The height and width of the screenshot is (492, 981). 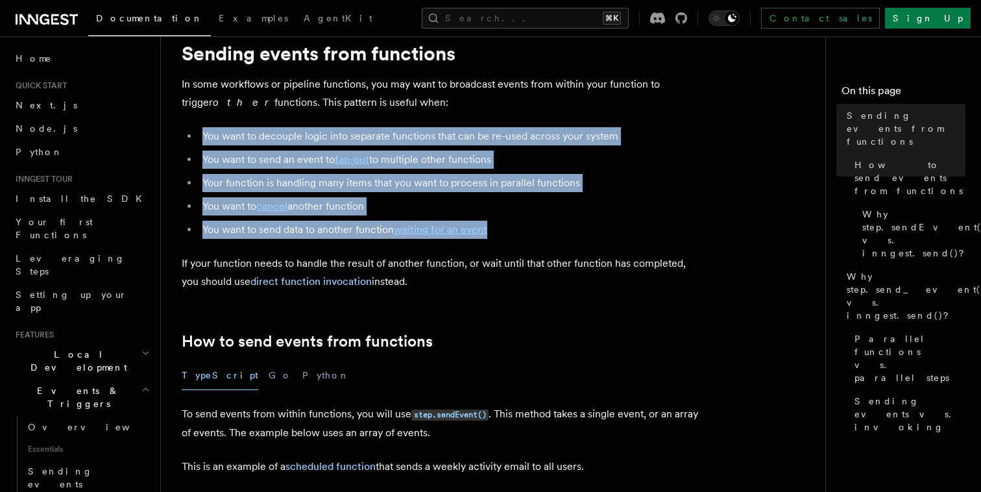 I want to click on span: Quick start, so click(x=38, y=86).